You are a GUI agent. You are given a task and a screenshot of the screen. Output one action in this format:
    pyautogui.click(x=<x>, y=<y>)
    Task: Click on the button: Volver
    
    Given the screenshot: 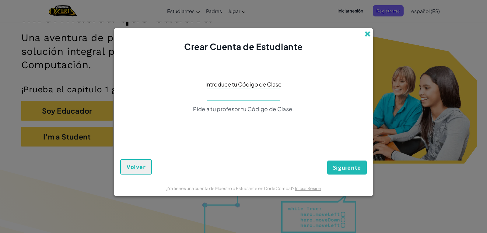 What is the action you would take?
    pyautogui.click(x=136, y=167)
    